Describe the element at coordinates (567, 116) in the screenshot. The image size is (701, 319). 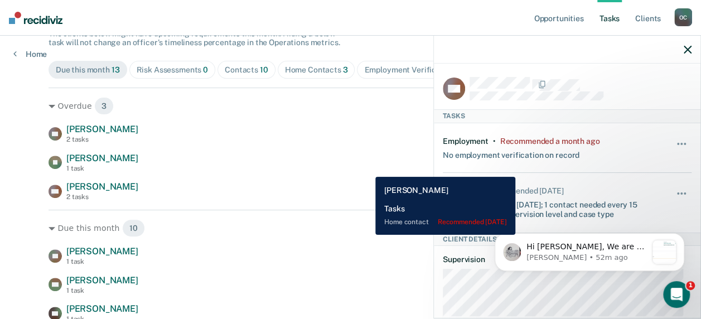
I see `div: Tasks` at that location.